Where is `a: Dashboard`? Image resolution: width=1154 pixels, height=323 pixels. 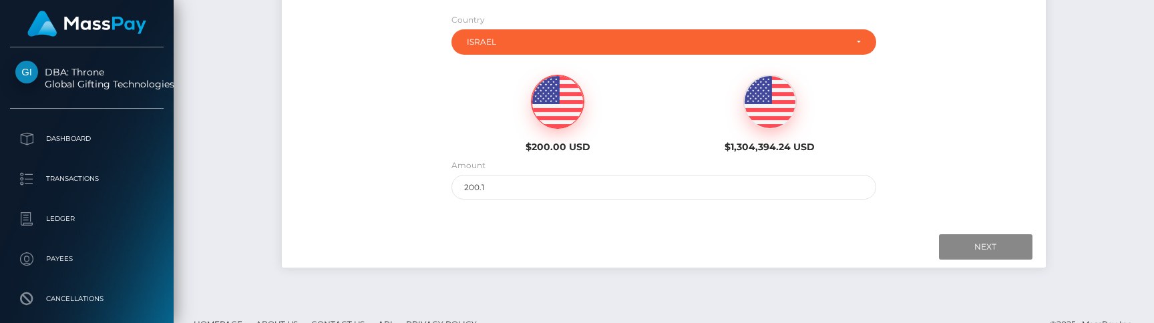
a: Dashboard is located at coordinates (87, 139).